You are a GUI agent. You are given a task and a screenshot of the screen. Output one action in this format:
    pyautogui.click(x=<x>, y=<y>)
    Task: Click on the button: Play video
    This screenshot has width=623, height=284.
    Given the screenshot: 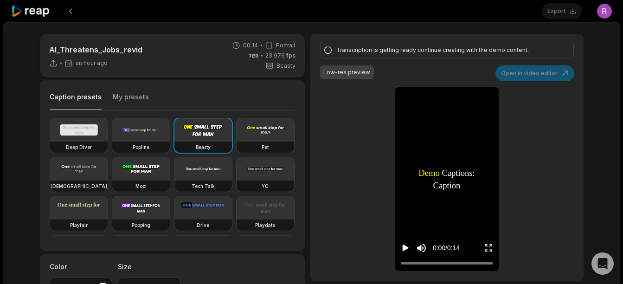 What is the action you would take?
    pyautogui.click(x=405, y=248)
    